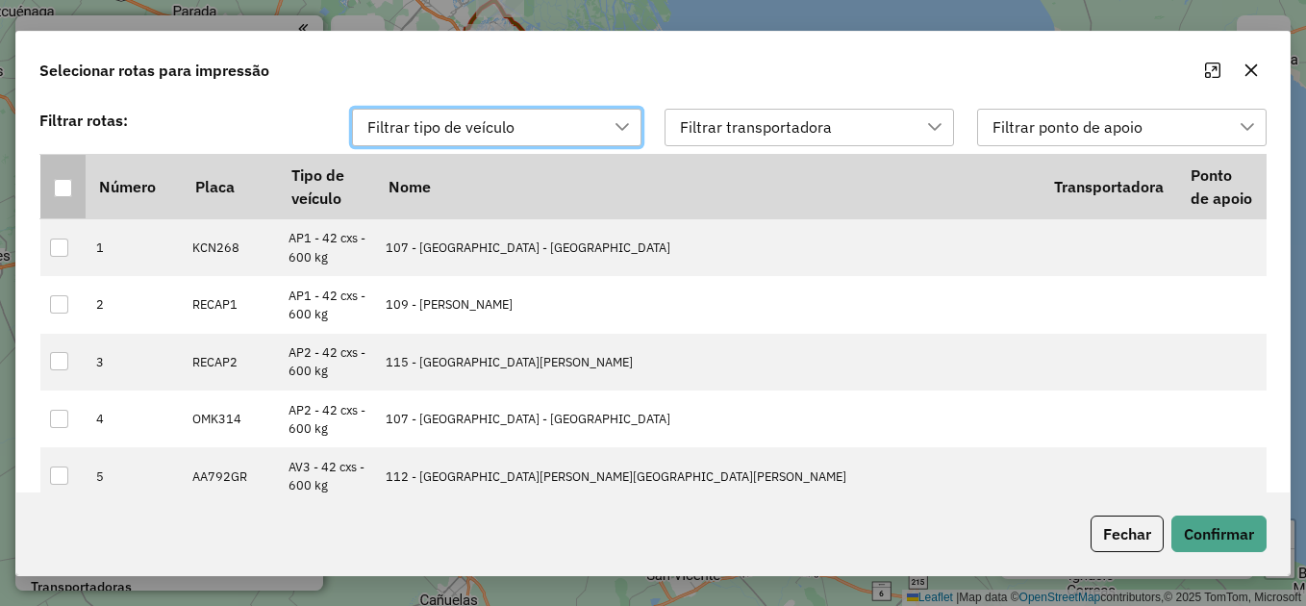  Describe the element at coordinates (756, 128) in the screenshot. I see `div: Filtrar transportadora` at that location.